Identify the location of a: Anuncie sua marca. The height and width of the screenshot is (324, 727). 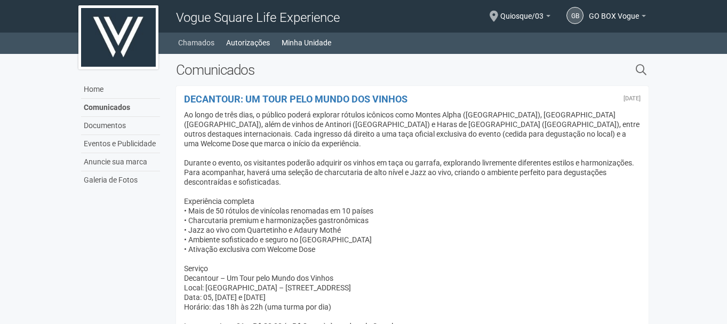
(121, 162).